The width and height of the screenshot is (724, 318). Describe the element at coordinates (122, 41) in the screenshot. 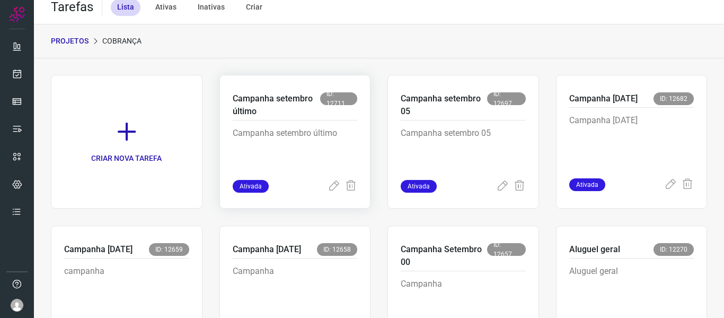

I see `p: Cobrança` at that location.